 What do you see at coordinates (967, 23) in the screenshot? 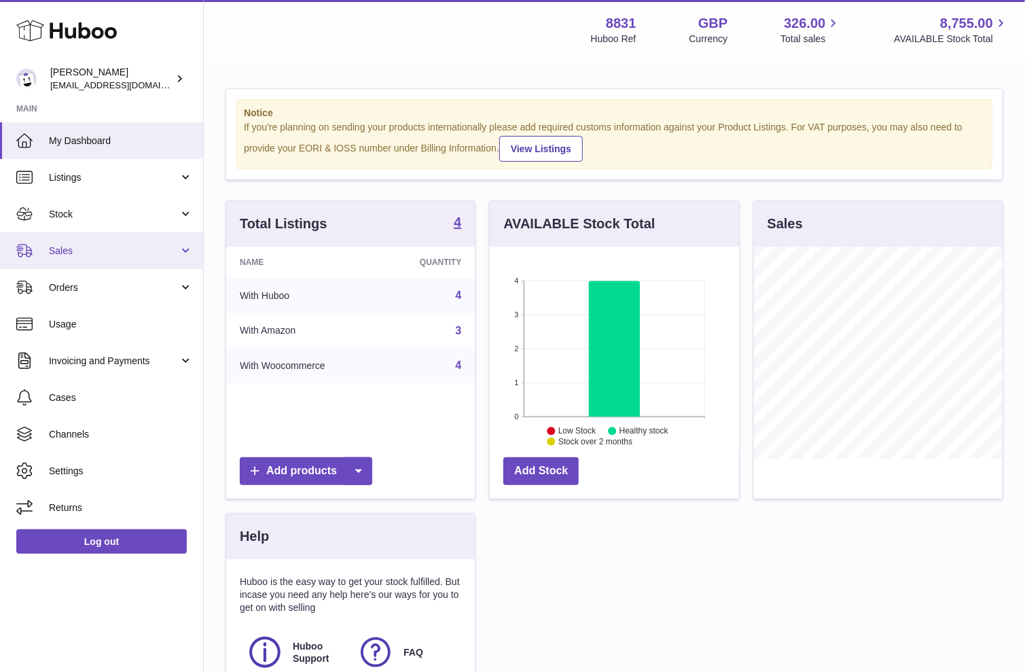
I see `span: 8,755.00` at bounding box center [967, 23].